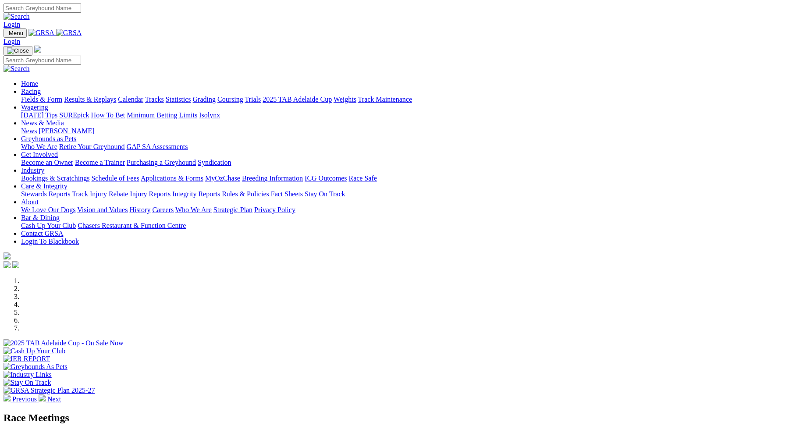  What do you see at coordinates (25, 399) in the screenshot?
I see `span: Previous` at bounding box center [25, 399].